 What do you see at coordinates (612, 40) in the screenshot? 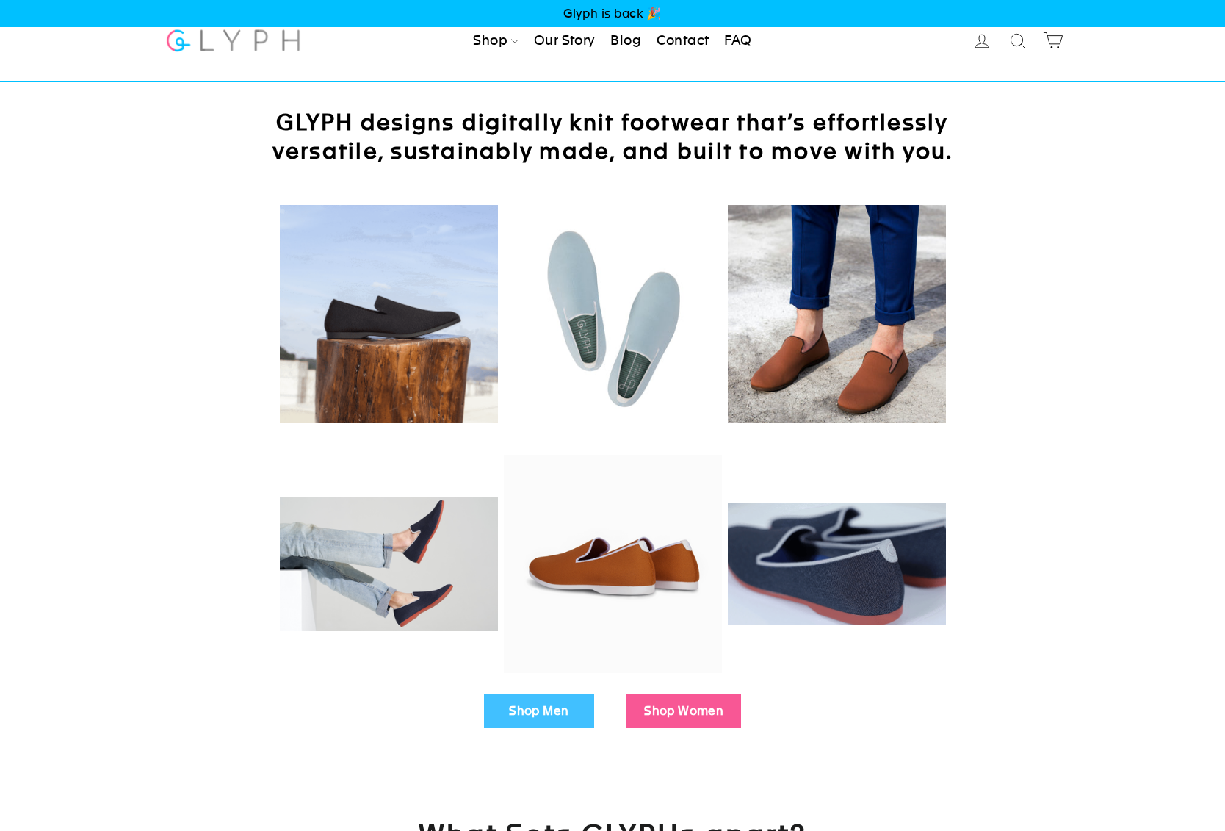
I see `ul: Primary` at bounding box center [612, 40].